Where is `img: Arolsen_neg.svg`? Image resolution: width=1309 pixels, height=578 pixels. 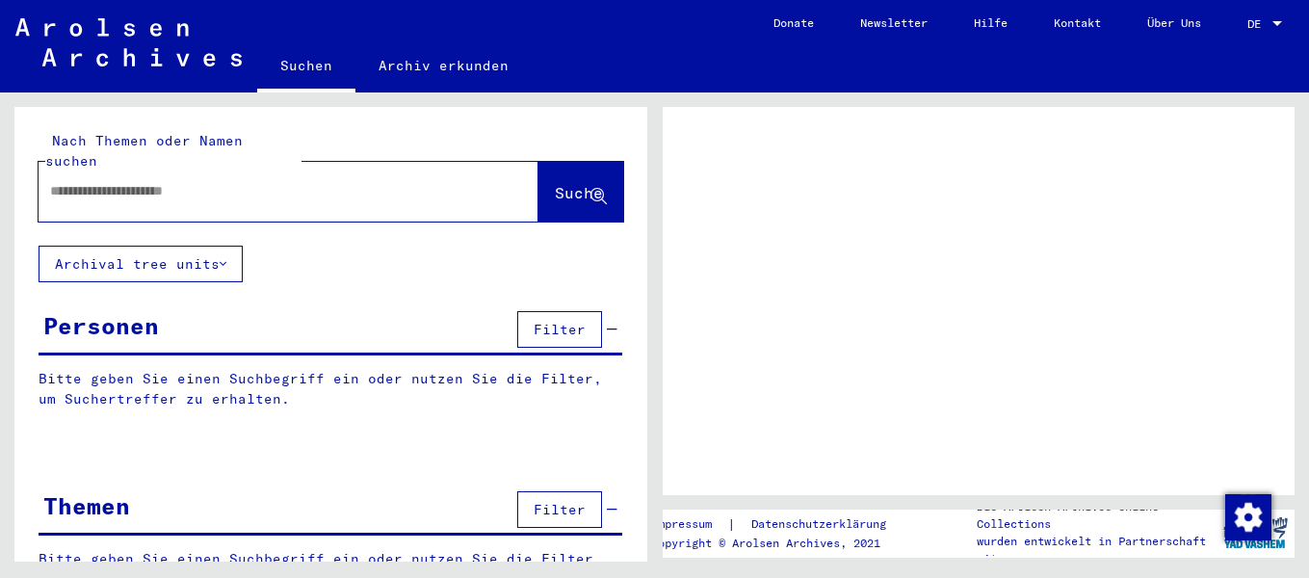 img: Arolsen_neg.svg is located at coordinates (128, 42).